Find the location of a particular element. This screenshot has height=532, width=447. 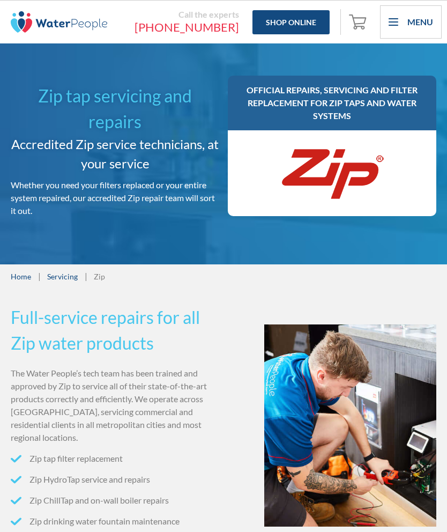

li: Zip HydroTap service and repairs is located at coordinates (115, 479).